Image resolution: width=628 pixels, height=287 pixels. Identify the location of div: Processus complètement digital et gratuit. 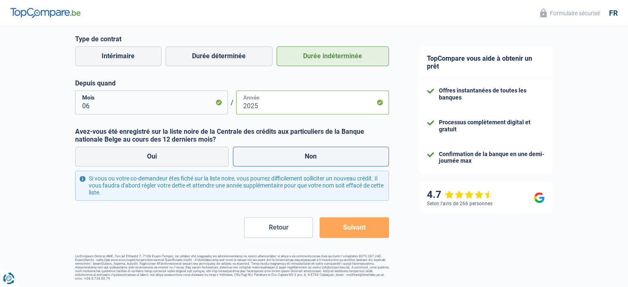
(492, 126).